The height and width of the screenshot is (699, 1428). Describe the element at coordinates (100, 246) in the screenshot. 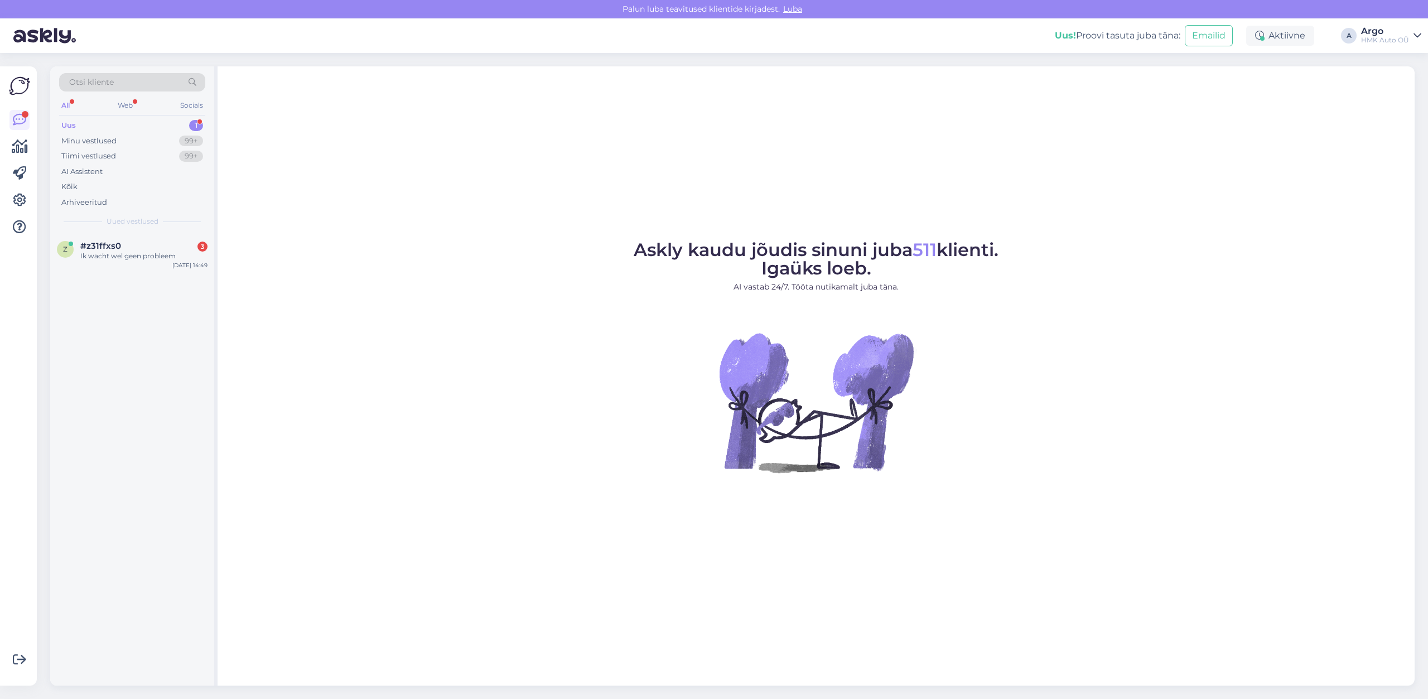

I see `span: #z31ffxs0` at that location.